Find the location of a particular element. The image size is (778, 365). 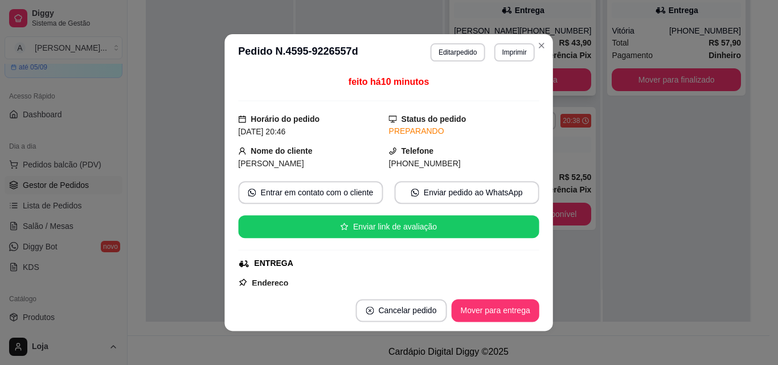

button: starEnviar link de avaliação is located at coordinates (389, 227).